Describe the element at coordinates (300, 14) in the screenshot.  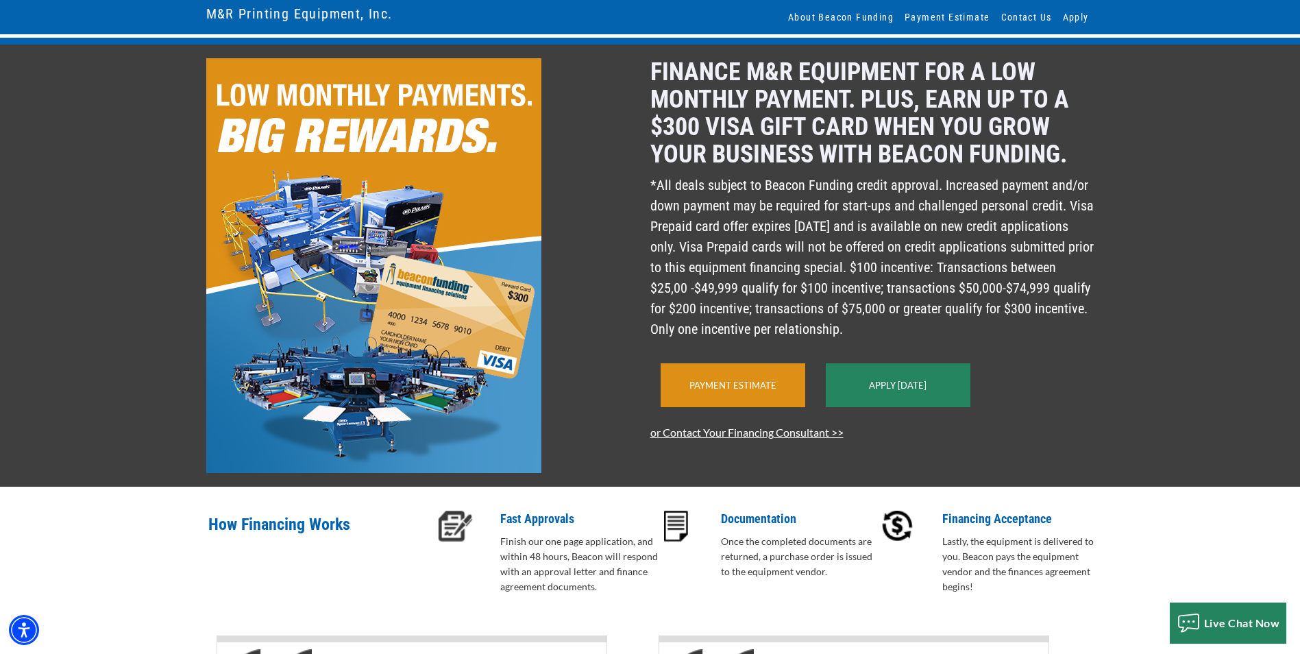
I see `a: M&R Printing Equipment, Inc.` at that location.